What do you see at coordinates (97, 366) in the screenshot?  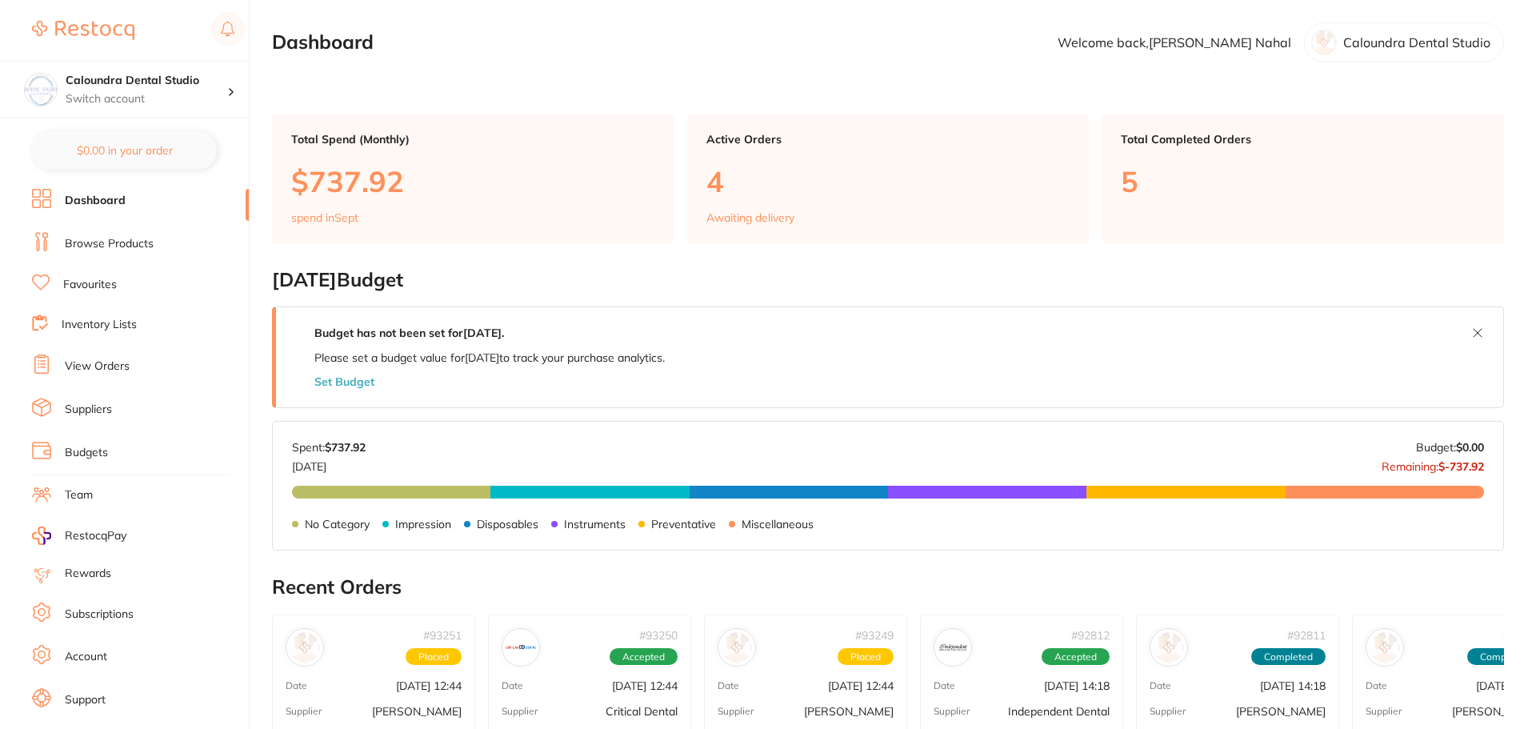 I see `a: View Orders` at bounding box center [97, 366].